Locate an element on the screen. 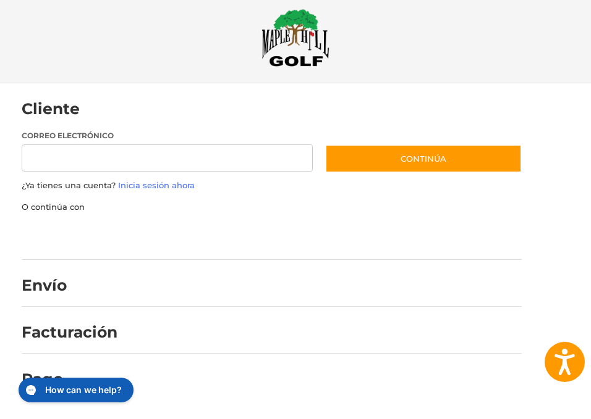  h2: Envío is located at coordinates (57, 285).